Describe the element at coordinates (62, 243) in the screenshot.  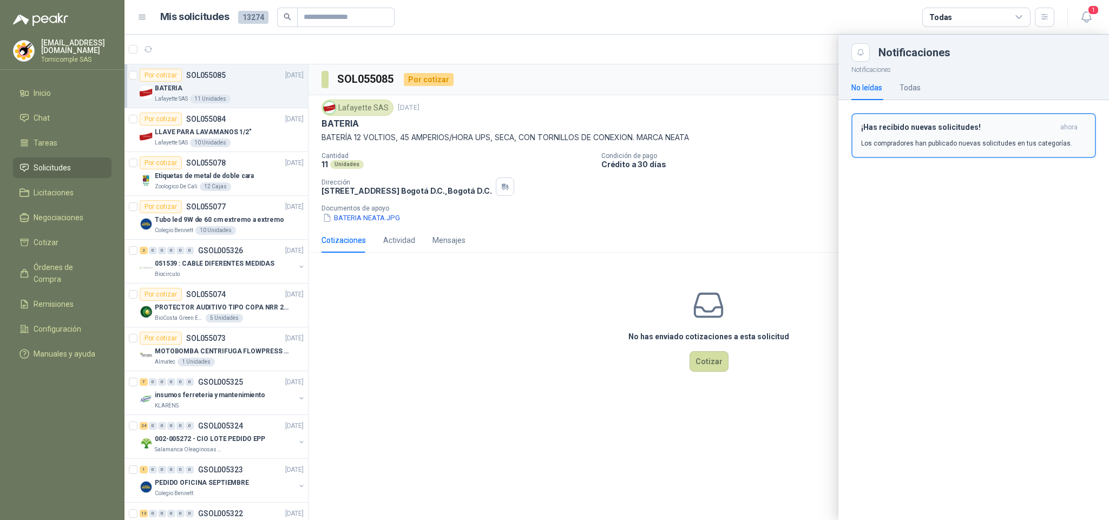
I see `a: Cotizar` at that location.